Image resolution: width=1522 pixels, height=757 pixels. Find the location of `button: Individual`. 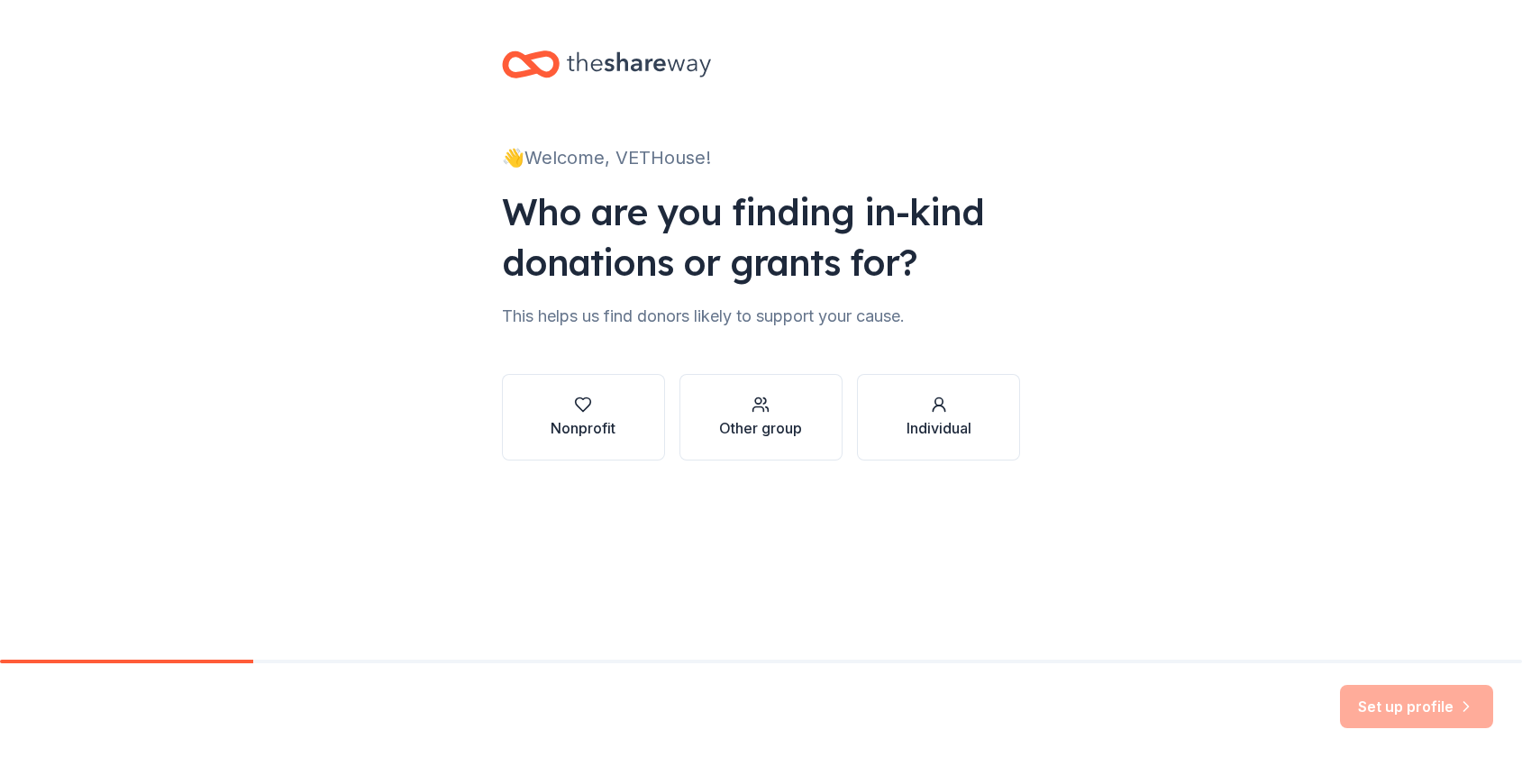

button: Individual is located at coordinates (938, 417).